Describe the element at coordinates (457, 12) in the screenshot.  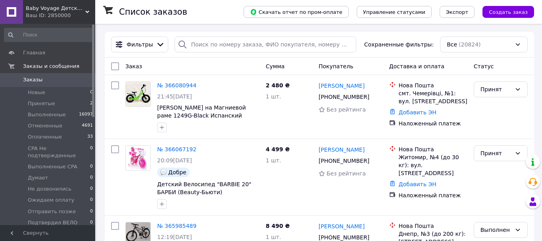
I see `button: Экспорт` at that location.